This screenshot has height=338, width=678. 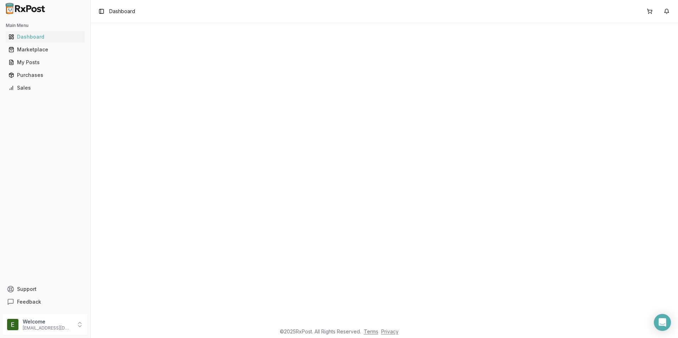 I want to click on button: Sales, so click(x=45, y=88).